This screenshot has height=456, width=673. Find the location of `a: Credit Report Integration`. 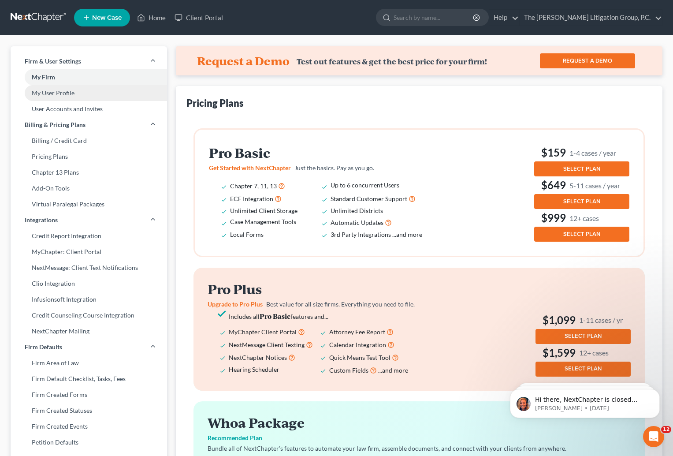

a: Credit Report Integration is located at coordinates (89, 236).